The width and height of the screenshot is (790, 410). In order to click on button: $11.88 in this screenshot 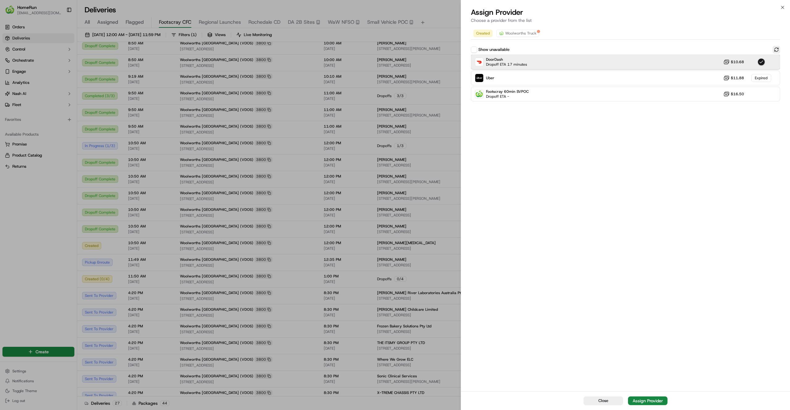, I will do `click(734, 78)`.